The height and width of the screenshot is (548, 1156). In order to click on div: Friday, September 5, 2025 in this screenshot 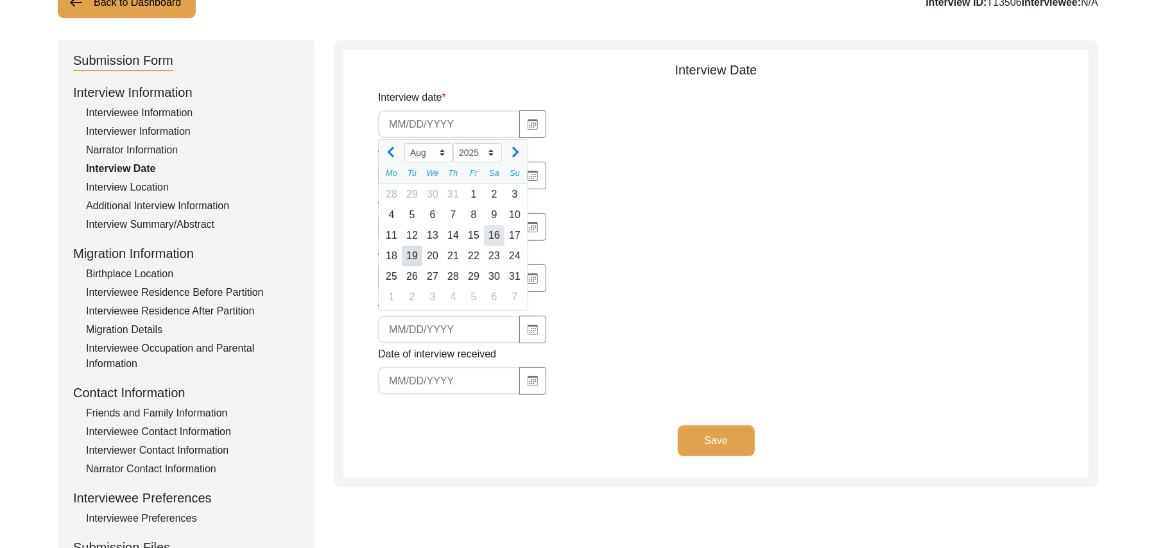, I will do `click(474, 297)`.